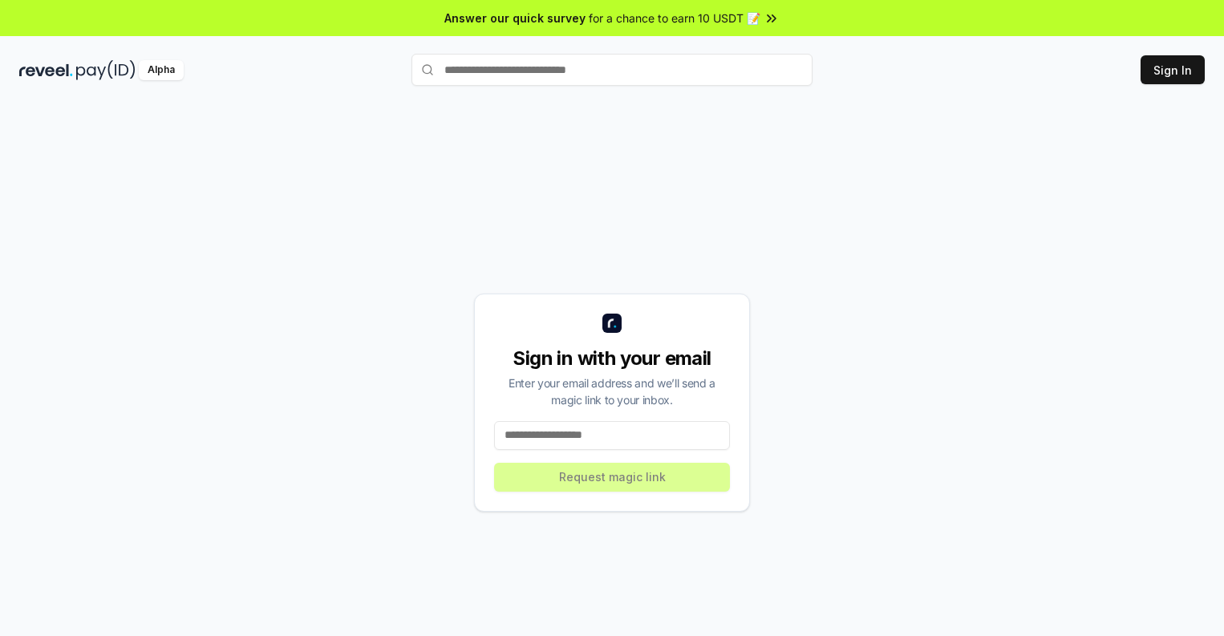 The height and width of the screenshot is (636, 1224). Describe the element at coordinates (515, 18) in the screenshot. I see `span: Answer our quick survey` at that location.